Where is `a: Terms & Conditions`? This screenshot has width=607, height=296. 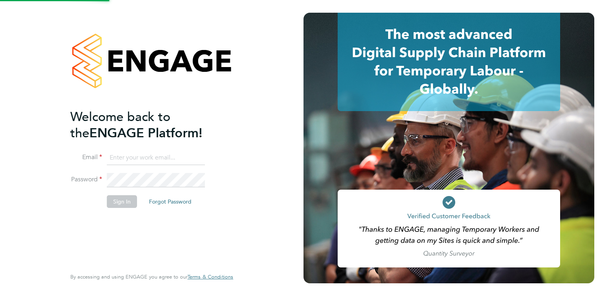 a: Terms & Conditions is located at coordinates (210, 277).